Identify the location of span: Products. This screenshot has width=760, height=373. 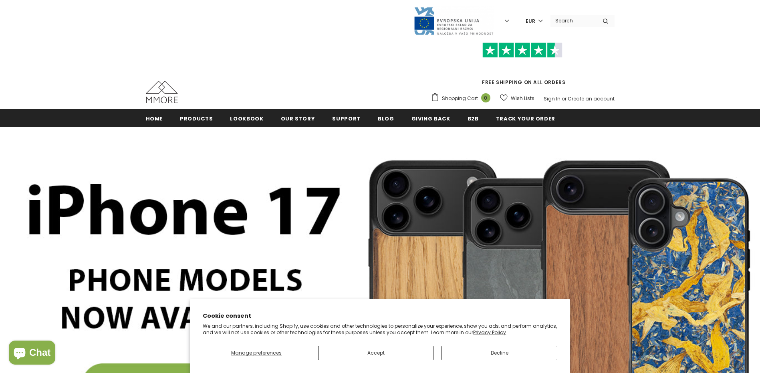
(196, 119).